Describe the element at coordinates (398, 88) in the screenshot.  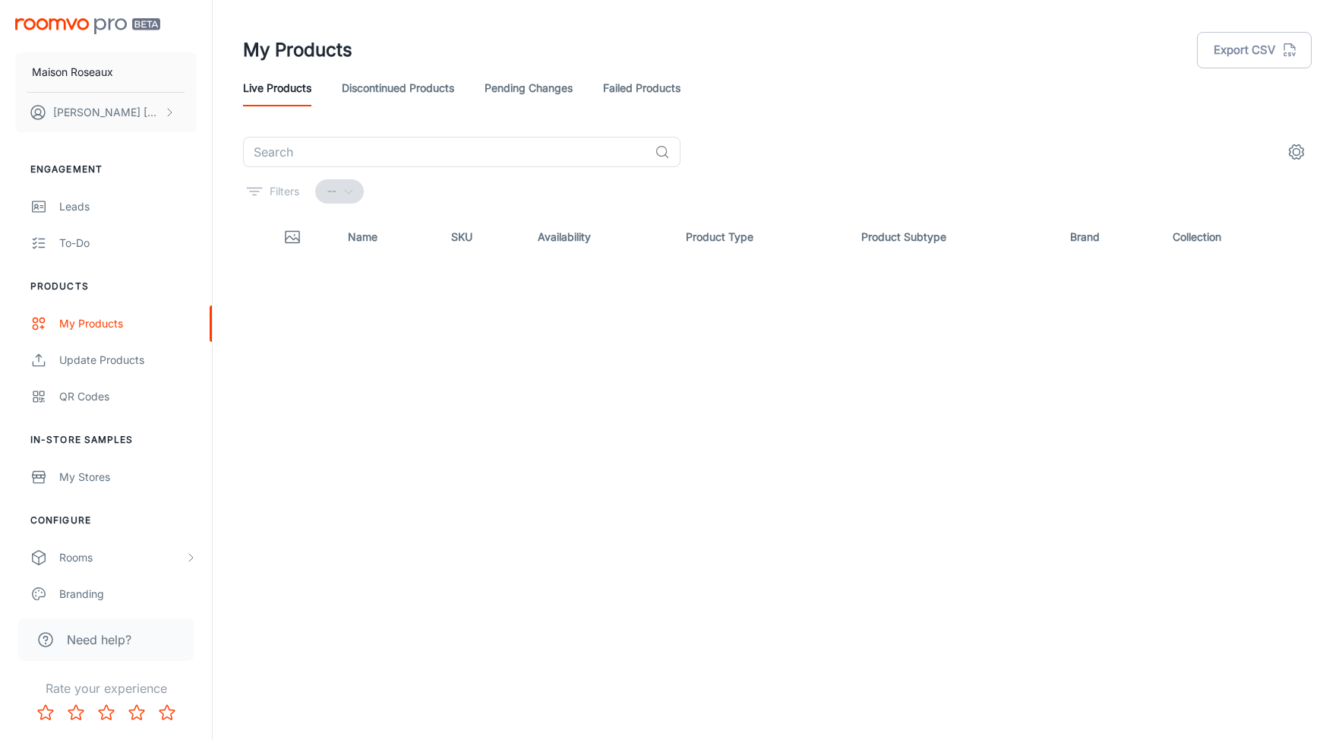
I see `a: Discontinued Products` at that location.